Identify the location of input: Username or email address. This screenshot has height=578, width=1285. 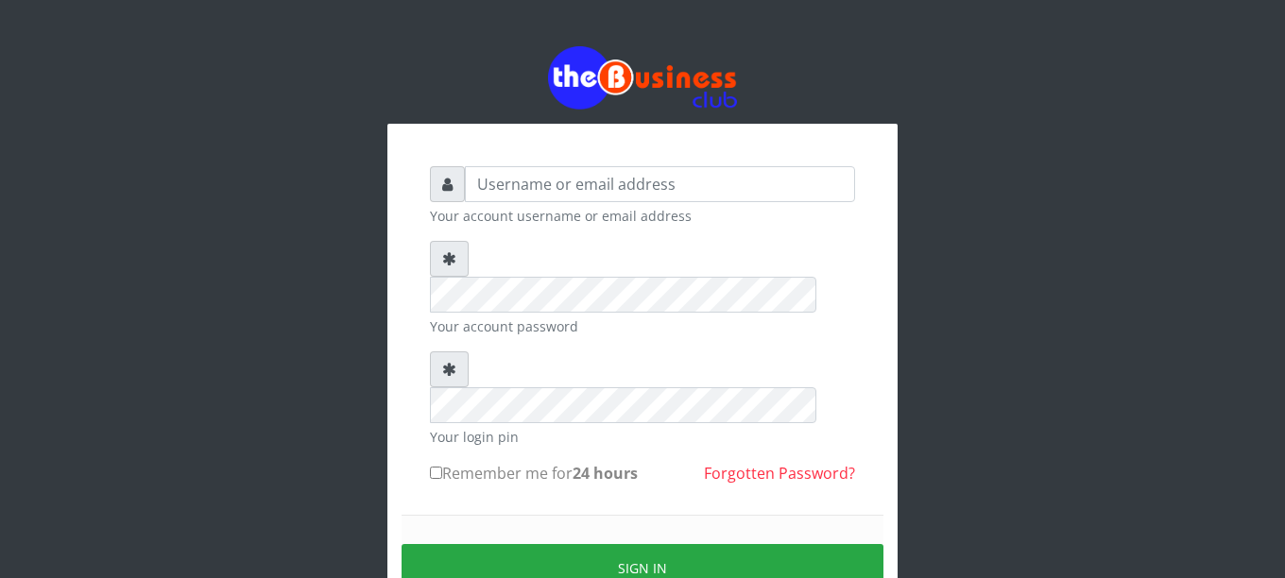
(660, 184).